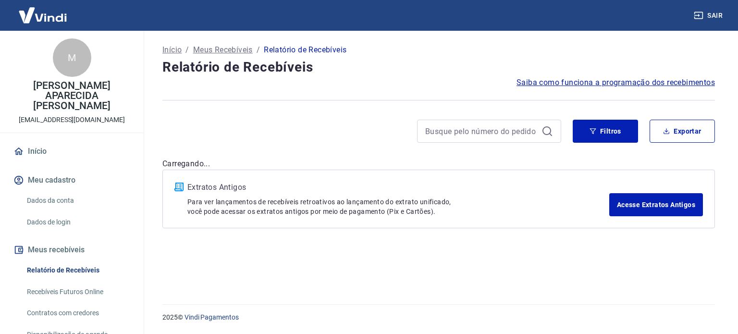  I want to click on p: 2025 ©, so click(438, 317).